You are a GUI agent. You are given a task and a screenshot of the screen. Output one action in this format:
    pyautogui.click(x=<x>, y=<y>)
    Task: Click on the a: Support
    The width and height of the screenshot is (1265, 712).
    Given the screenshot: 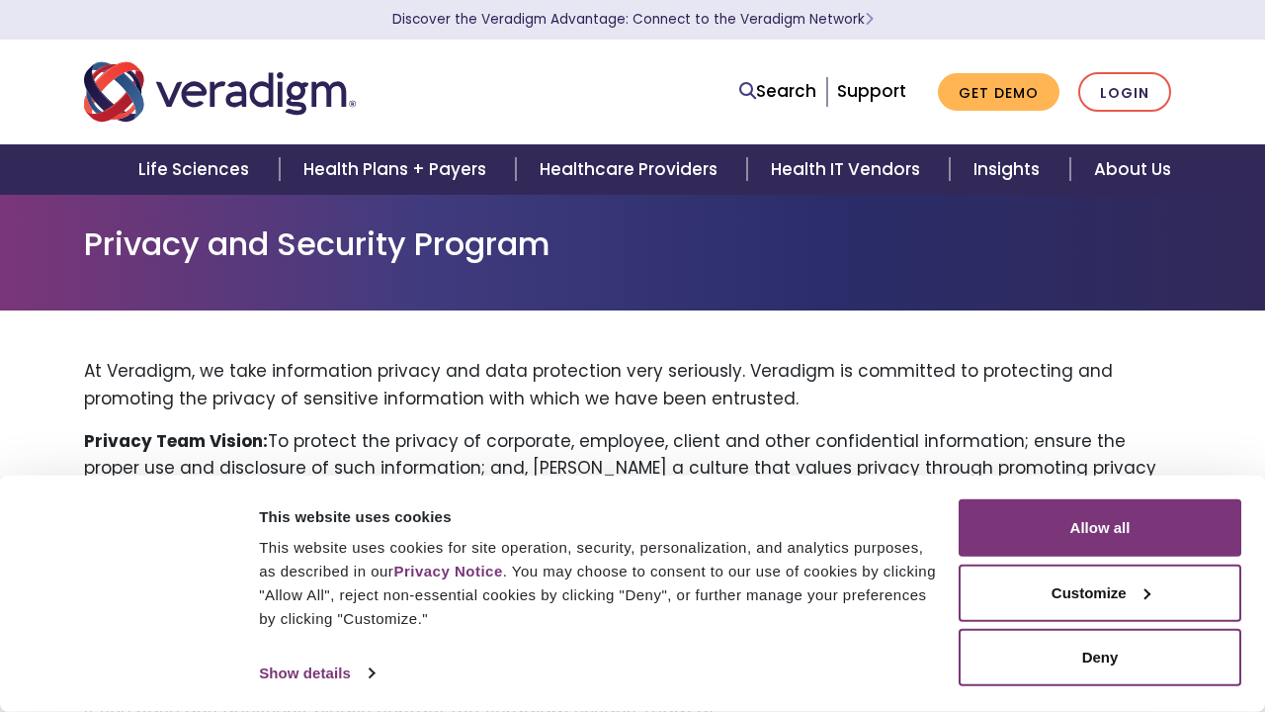 What is the action you would take?
    pyautogui.click(x=872, y=91)
    